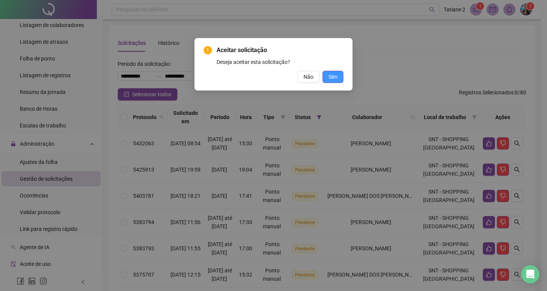 This screenshot has width=547, height=291. Describe the element at coordinates (280, 50) in the screenshot. I see `span: Aceitar solicitação` at that location.